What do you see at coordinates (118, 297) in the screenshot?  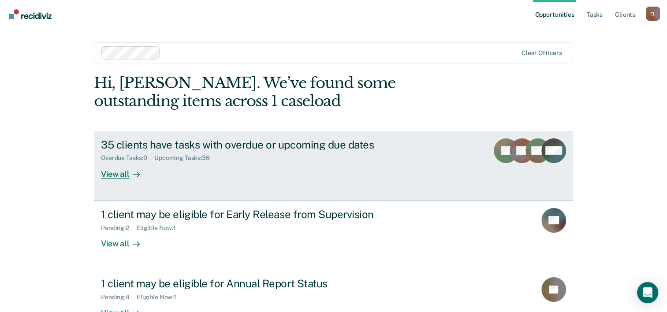 I see `div: Pending : 4` at bounding box center [118, 297].